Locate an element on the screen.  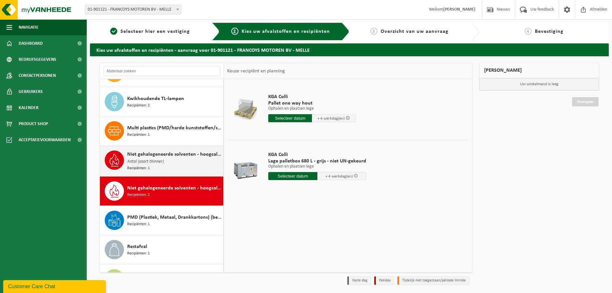
p: Uw winkelmand is leeg is located at coordinates (539, 84).